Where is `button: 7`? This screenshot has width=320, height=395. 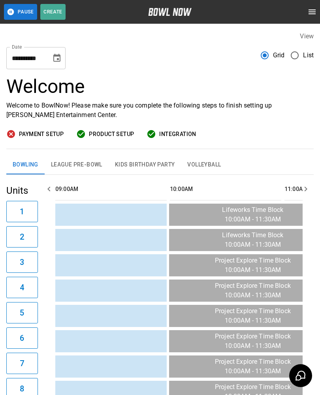
button: 7 is located at coordinates (22, 363).